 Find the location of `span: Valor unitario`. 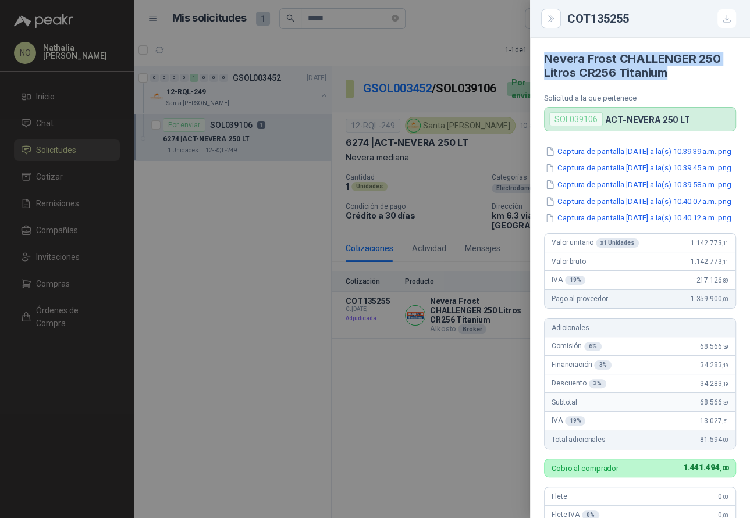

span: Valor unitario is located at coordinates (595, 243).